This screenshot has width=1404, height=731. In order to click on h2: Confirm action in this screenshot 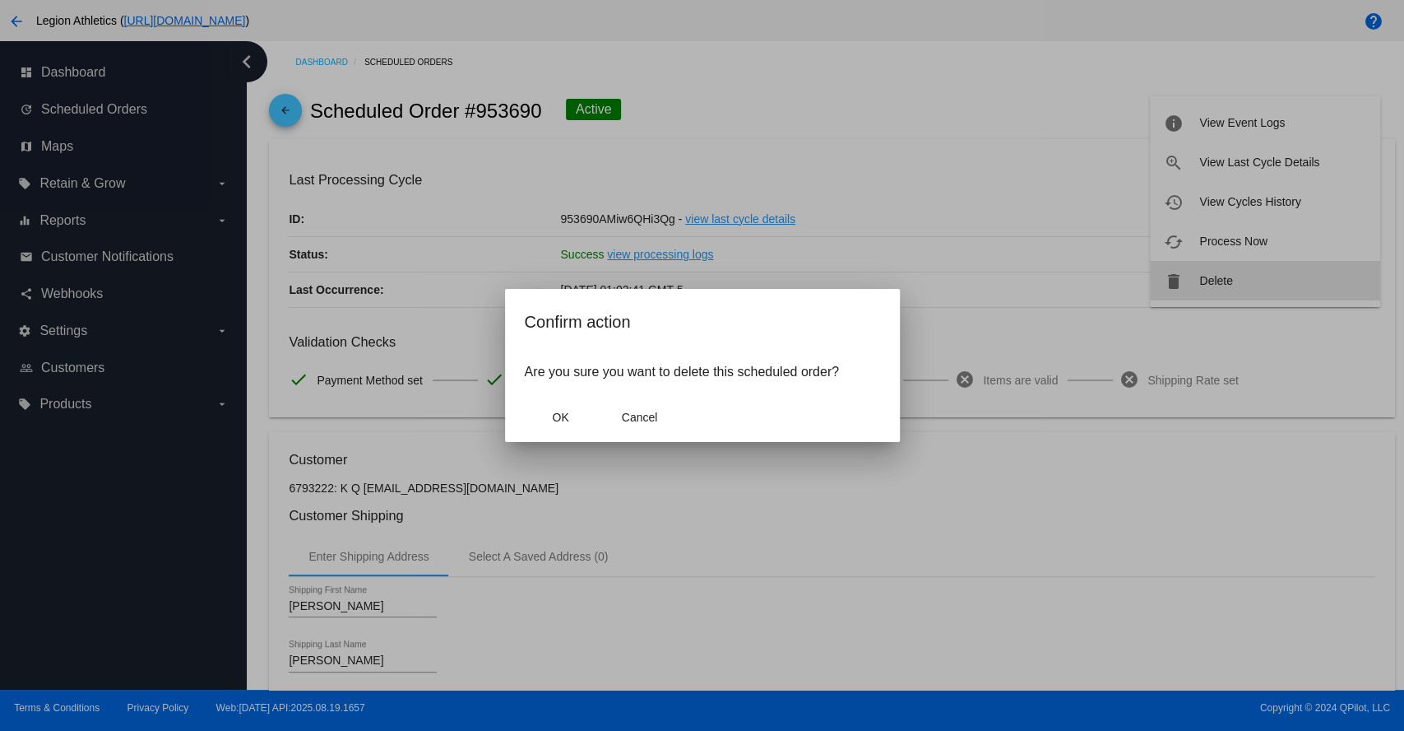, I will do `click(703, 322)`.